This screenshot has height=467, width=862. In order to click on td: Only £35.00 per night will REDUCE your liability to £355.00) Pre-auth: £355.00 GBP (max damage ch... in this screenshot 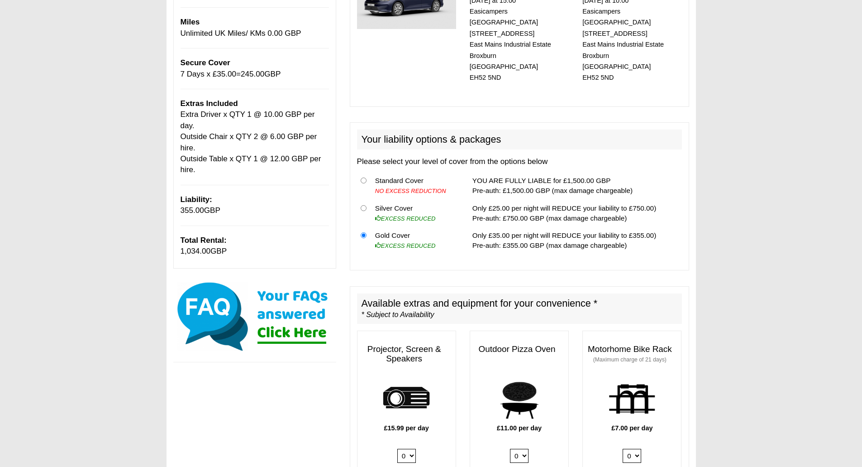, I will do `click(575, 240)`.